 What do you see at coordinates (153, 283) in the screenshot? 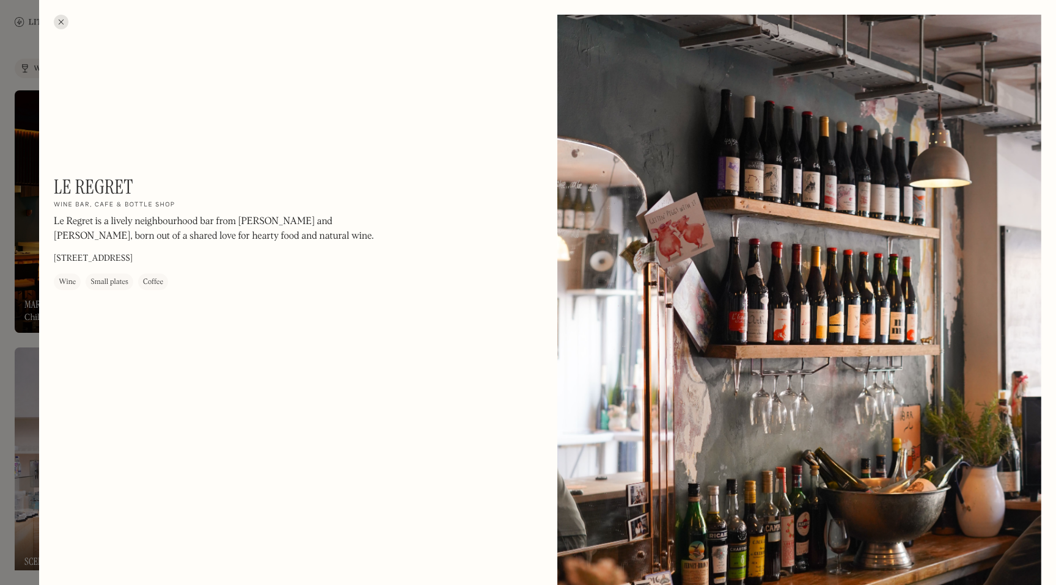
I see `div: Coffee` at bounding box center [153, 283].